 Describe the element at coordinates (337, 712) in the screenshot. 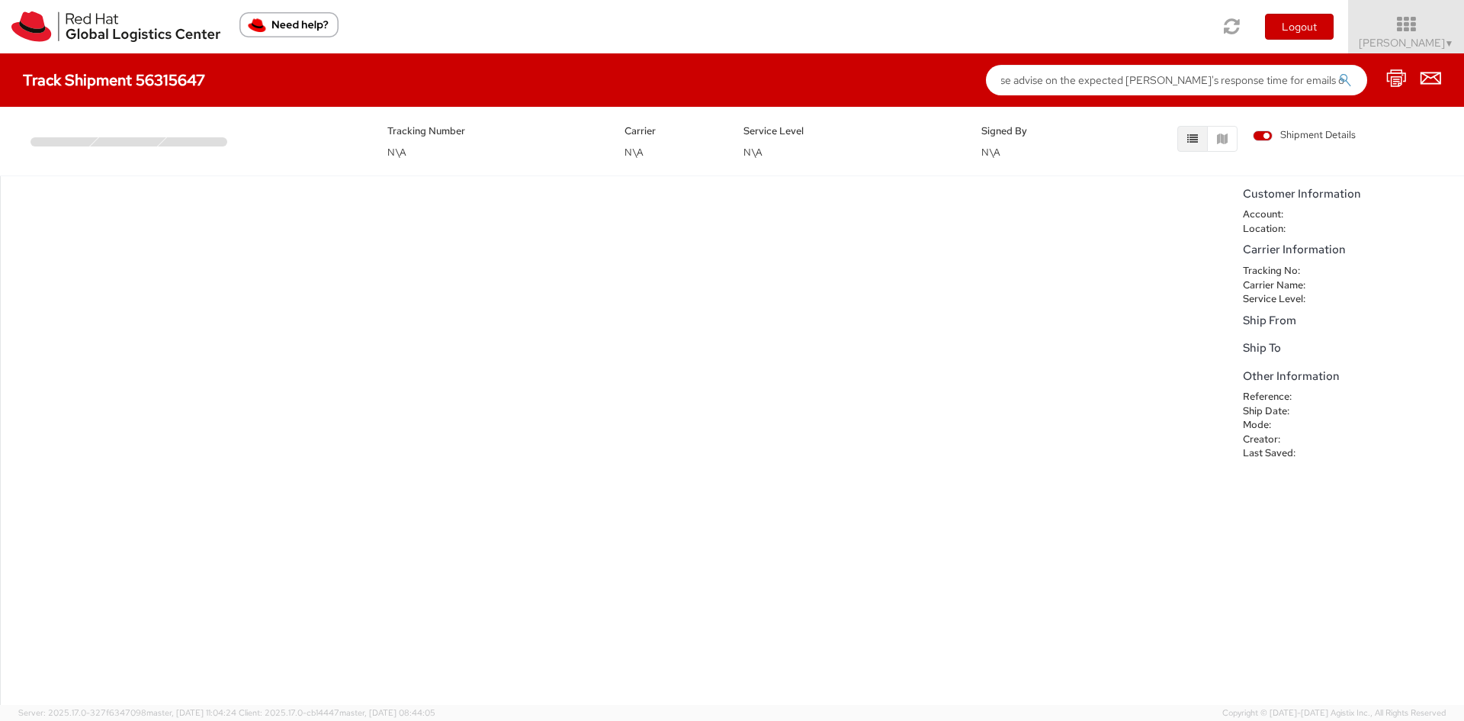

I see `span: Client: 2025.17.0-cb14447` at that location.